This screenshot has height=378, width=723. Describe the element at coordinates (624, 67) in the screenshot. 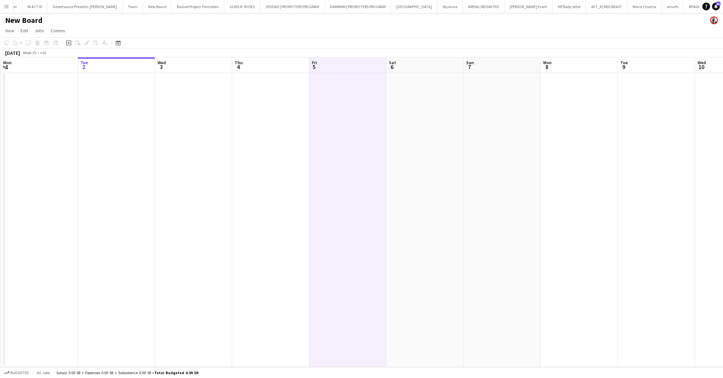

I see `span: 9` at that location.